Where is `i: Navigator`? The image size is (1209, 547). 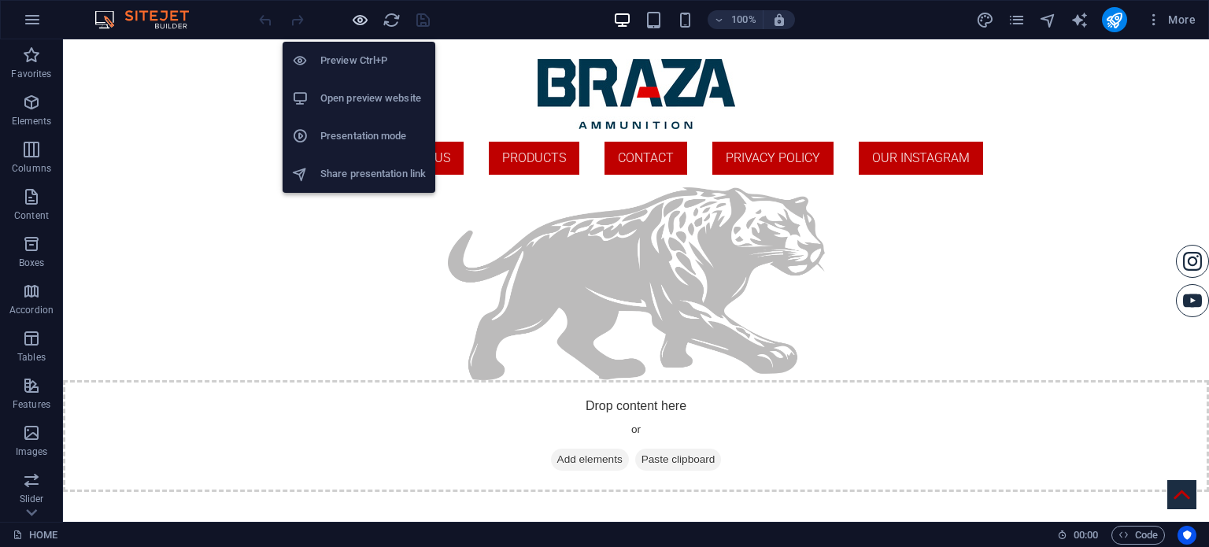 i: Navigator is located at coordinates (1048, 20).